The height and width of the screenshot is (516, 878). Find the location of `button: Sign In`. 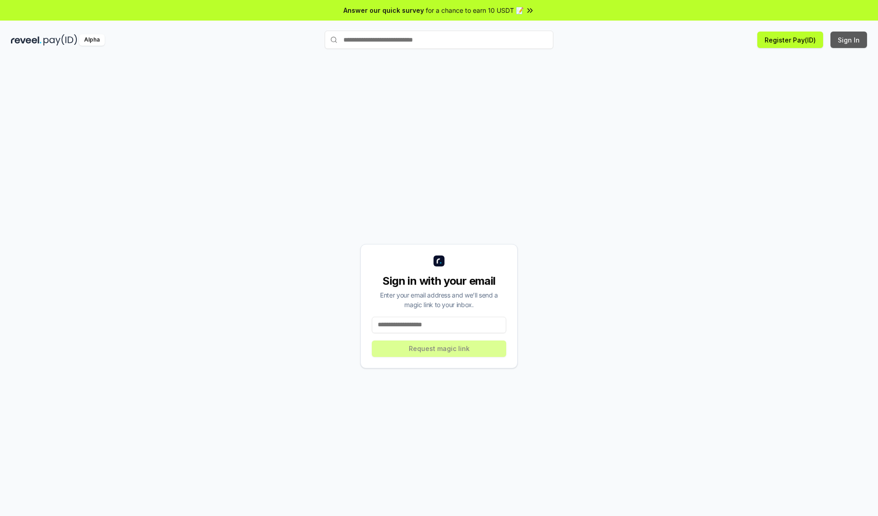

button: Sign In is located at coordinates (849, 40).